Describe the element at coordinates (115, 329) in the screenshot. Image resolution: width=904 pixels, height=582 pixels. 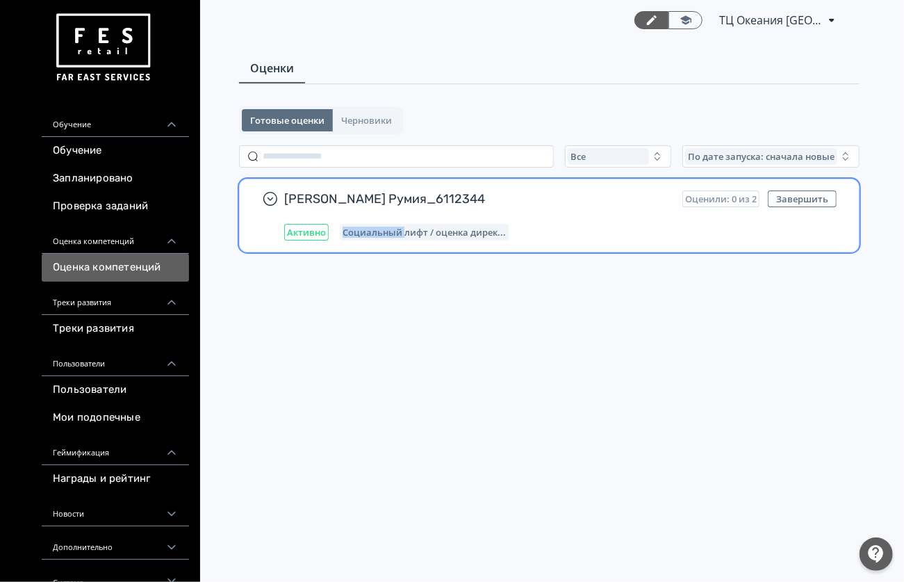
I see `a: Треки развития` at that location.